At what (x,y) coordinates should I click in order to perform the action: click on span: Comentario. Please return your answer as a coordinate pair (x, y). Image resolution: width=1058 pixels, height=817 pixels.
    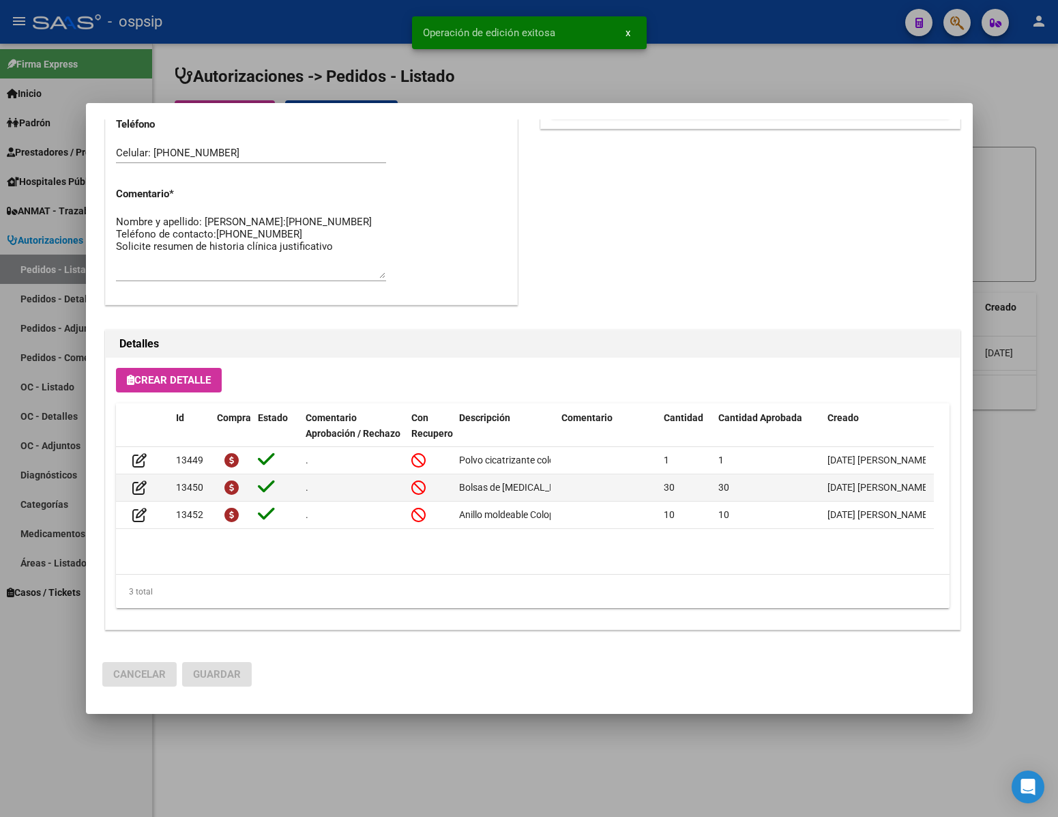
    Looking at the image, I should click on (587, 418).